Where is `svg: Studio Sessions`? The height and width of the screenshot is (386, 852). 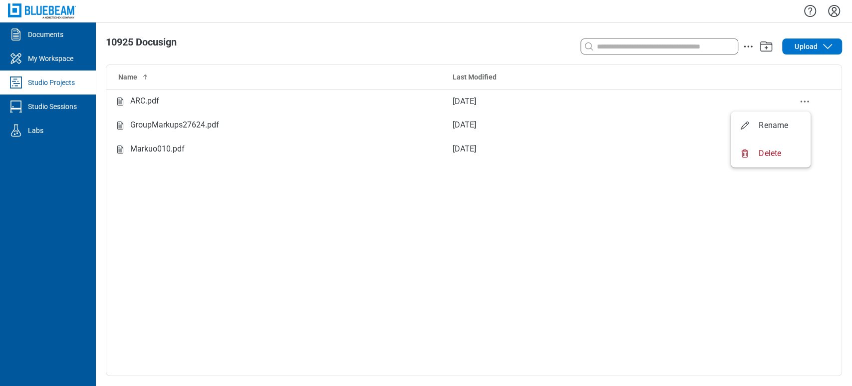
svg: Studio Sessions is located at coordinates (16, 106).